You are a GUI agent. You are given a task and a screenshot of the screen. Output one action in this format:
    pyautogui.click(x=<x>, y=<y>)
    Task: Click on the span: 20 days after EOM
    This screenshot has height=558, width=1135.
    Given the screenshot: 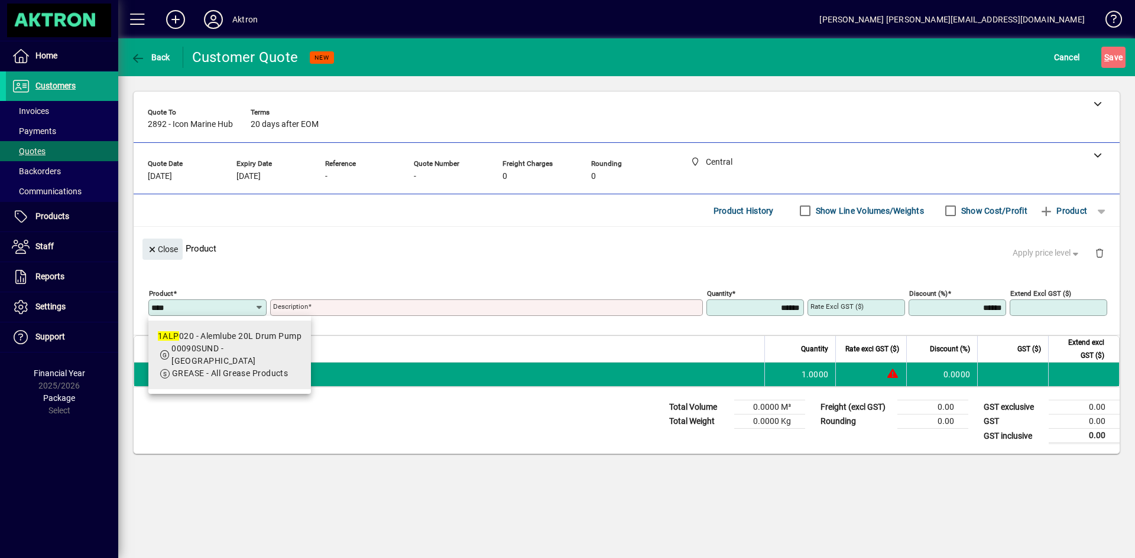 What is the action you would take?
    pyautogui.click(x=284, y=125)
    